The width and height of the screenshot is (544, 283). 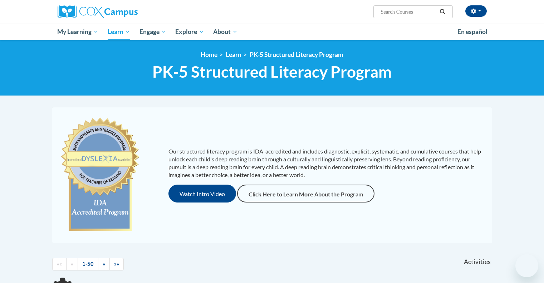 What do you see at coordinates (153, 32) in the screenshot?
I see `a: Engage` at bounding box center [153, 32].